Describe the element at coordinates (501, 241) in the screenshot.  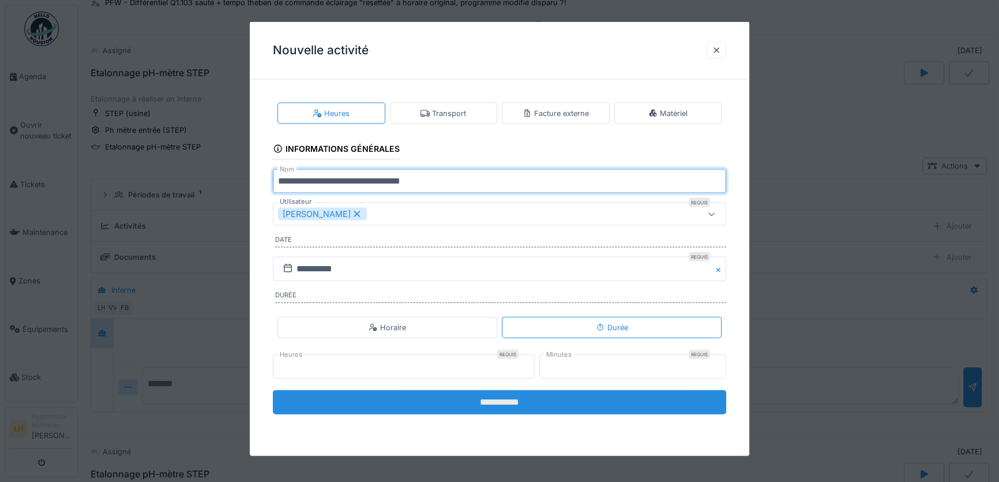
I see `label: Date` at that location.